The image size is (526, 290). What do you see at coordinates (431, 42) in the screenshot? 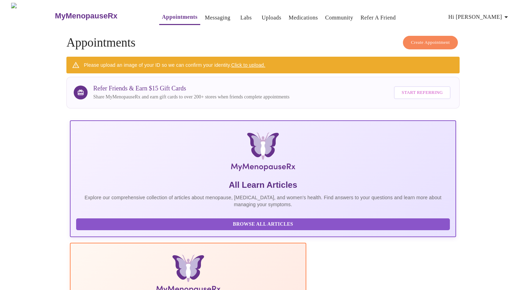
I see `span: Create Appointment` at bounding box center [431, 42].